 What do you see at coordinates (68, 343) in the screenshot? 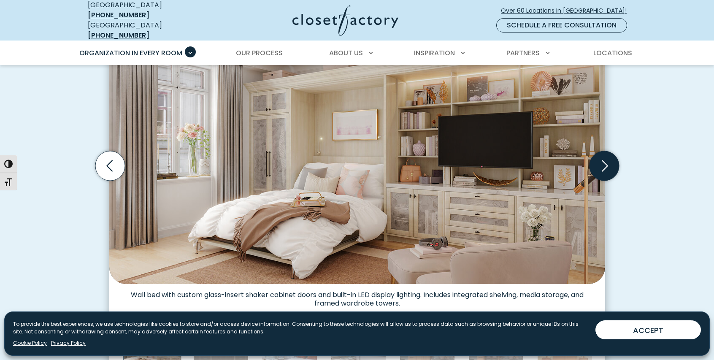
I see `a: Privacy Policy` at bounding box center [68, 343].